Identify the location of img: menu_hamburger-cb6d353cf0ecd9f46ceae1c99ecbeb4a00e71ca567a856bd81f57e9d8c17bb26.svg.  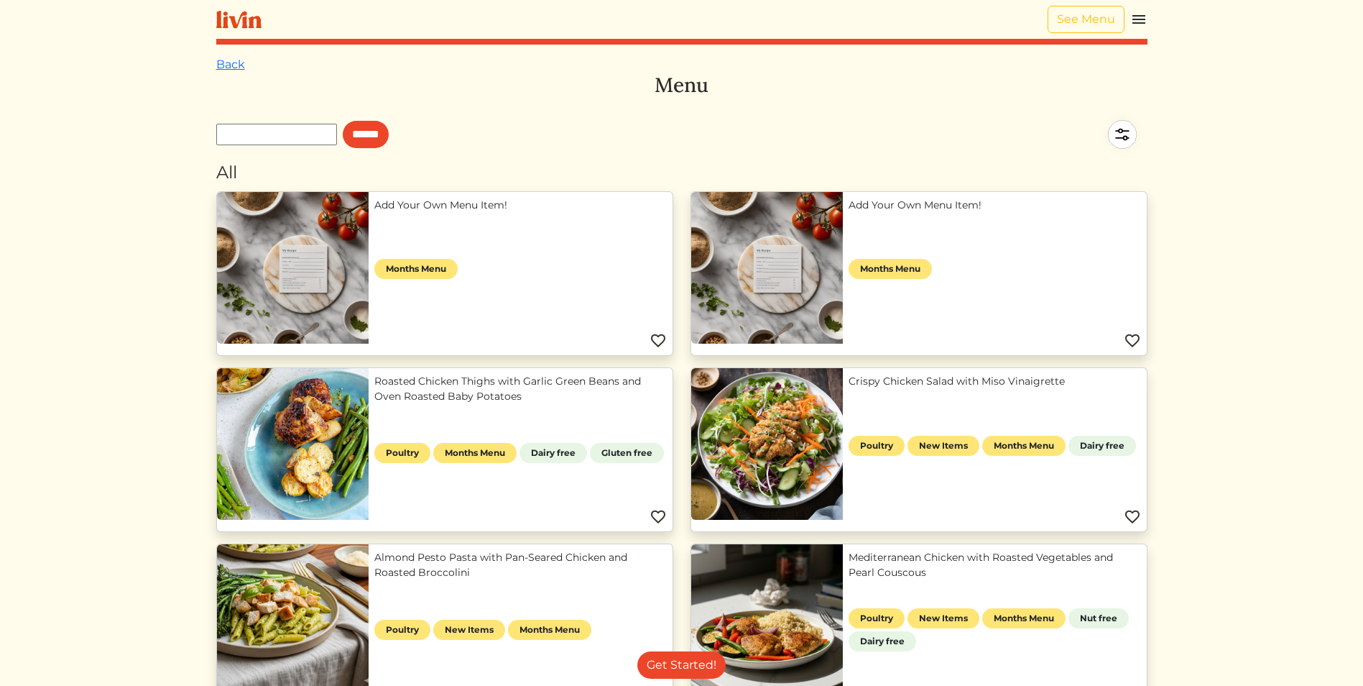
(1139, 19).